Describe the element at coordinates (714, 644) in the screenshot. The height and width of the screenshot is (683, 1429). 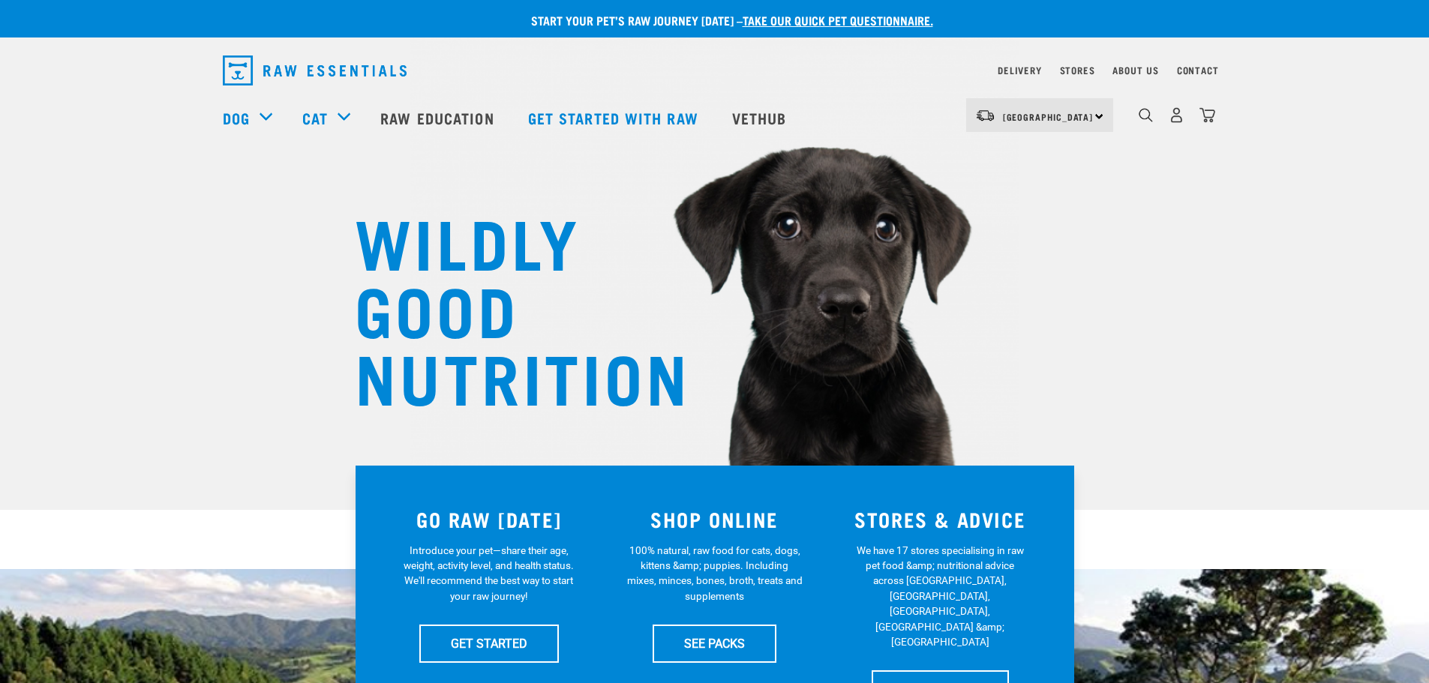
I see `a: SEE PACKS` at that location.